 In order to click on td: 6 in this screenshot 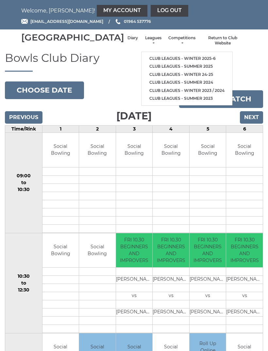, I will do `click(245, 129)`.